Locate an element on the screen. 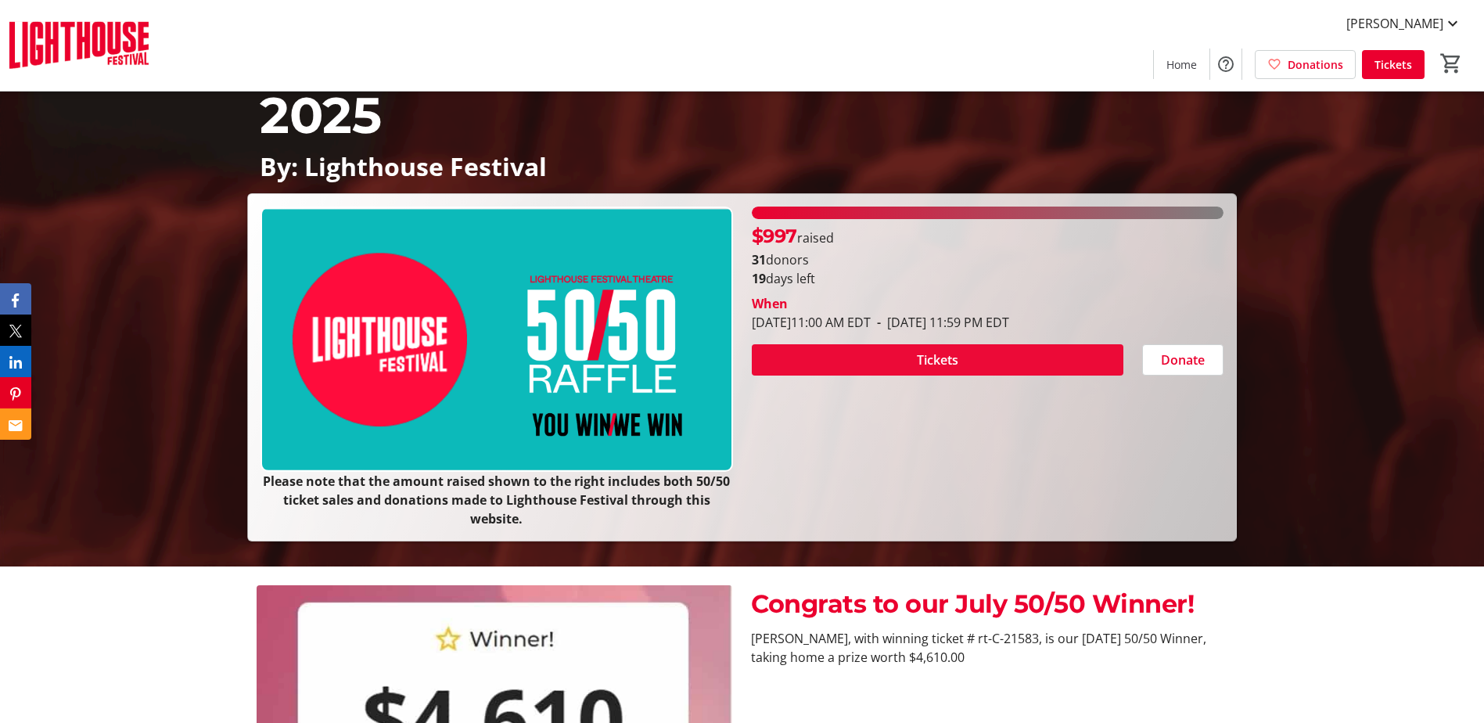  button: Cart is located at coordinates (1451, 63).